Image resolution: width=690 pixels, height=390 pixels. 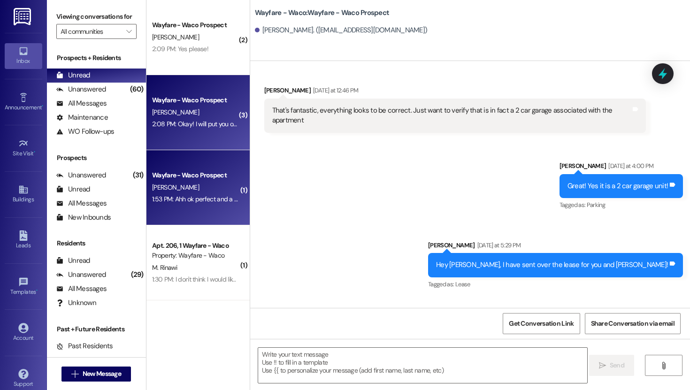 I want to click on div: Apt. 206, 1 Wayfare - Waco, so click(x=195, y=246).